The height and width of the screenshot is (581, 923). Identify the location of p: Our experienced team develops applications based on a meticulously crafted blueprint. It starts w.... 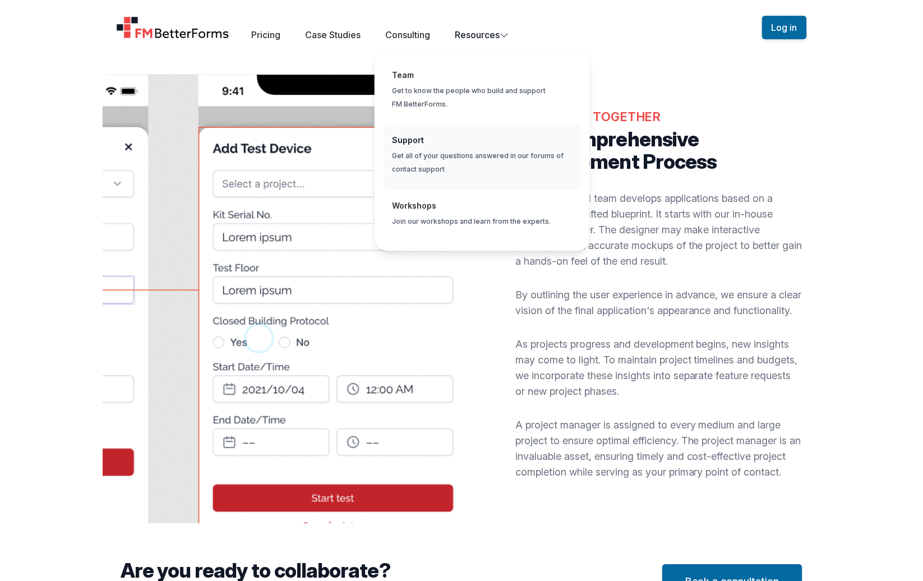
(659, 230).